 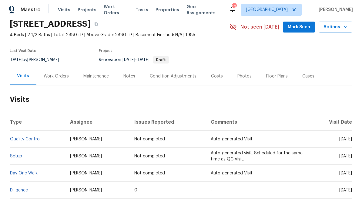 What do you see at coordinates (106, 51) in the screenshot?
I see `span: Project` at bounding box center [106, 51].